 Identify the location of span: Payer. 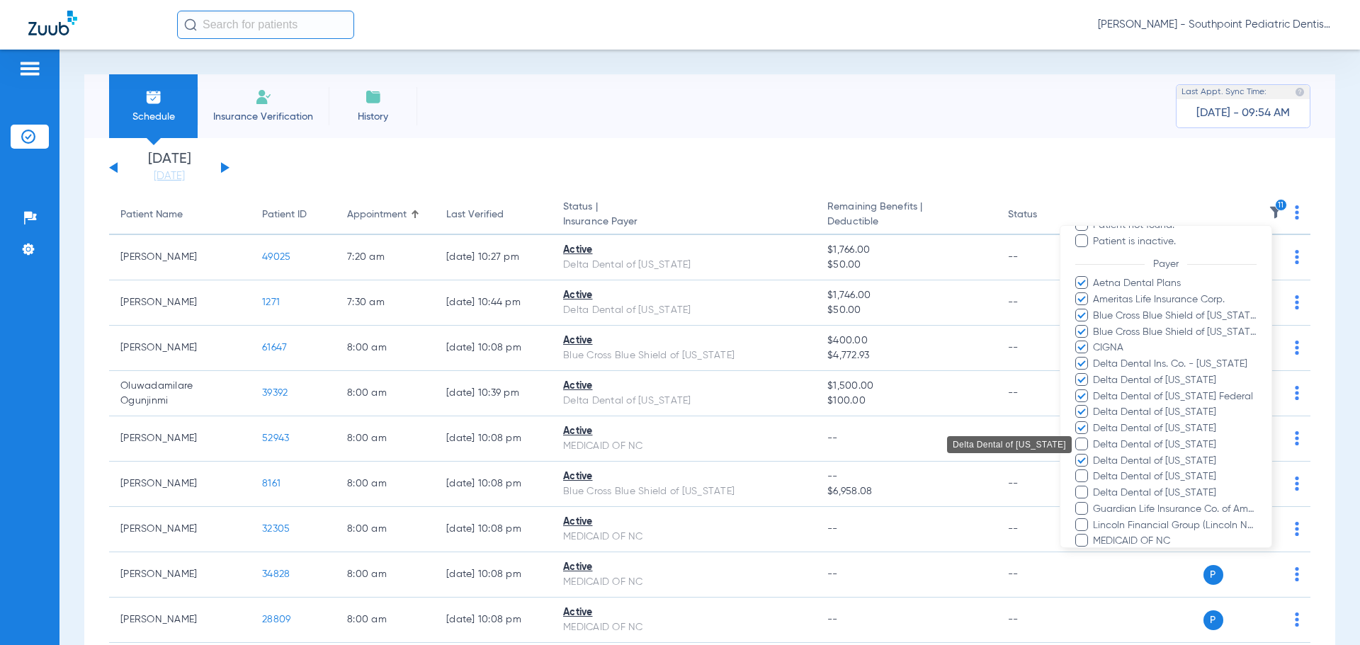
(1165, 264).